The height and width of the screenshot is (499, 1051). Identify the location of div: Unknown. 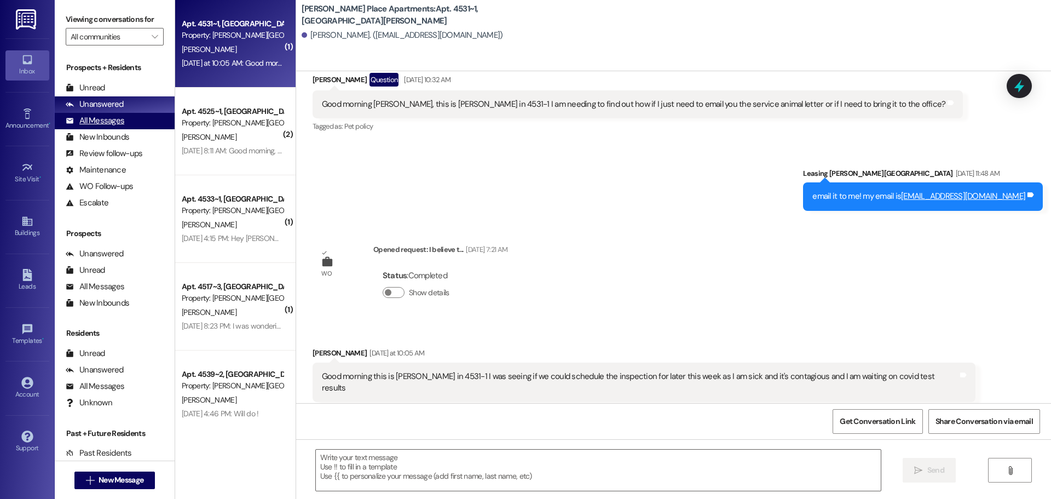
(89, 402).